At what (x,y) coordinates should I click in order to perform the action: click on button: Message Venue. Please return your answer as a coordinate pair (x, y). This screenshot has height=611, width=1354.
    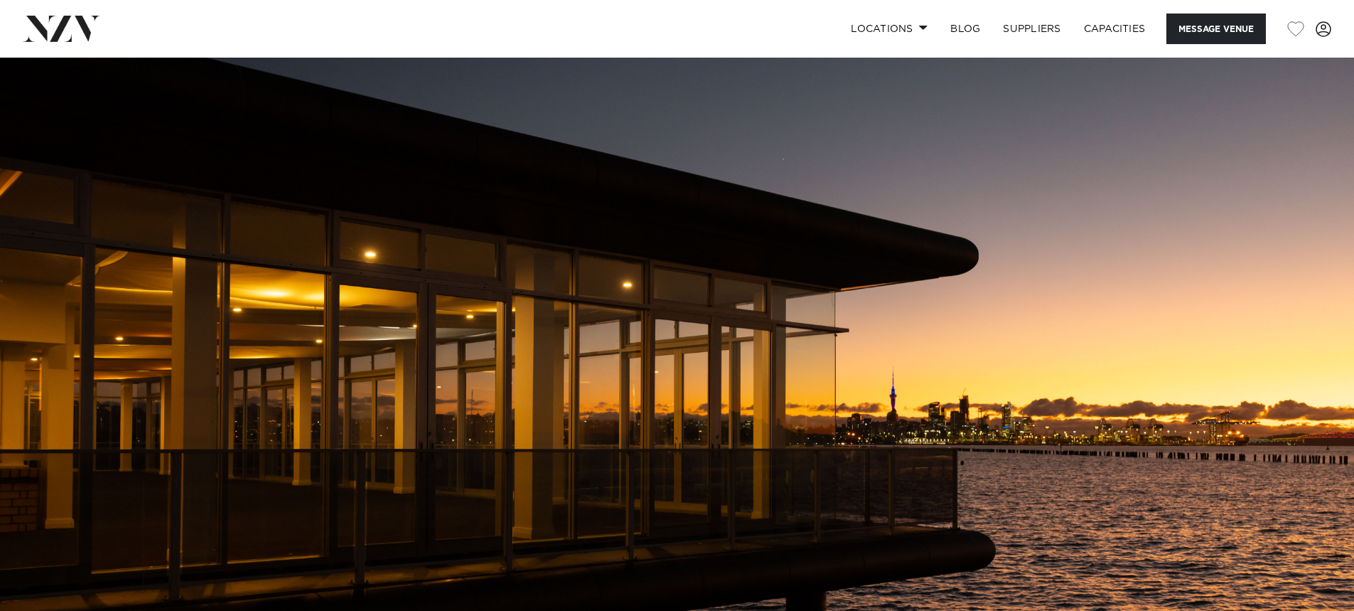
    Looking at the image, I should click on (1216, 28).